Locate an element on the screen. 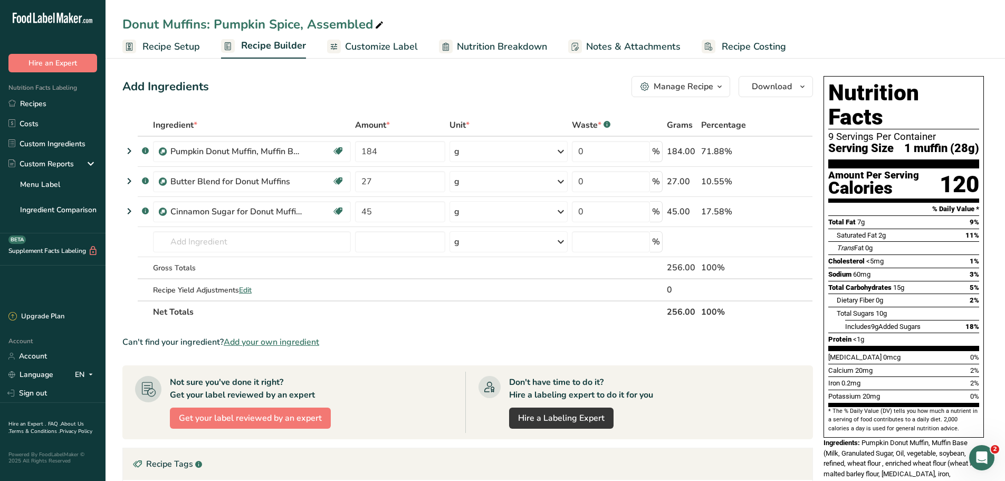 The image size is (1005, 481). span: 0.2mg is located at coordinates (851, 382).